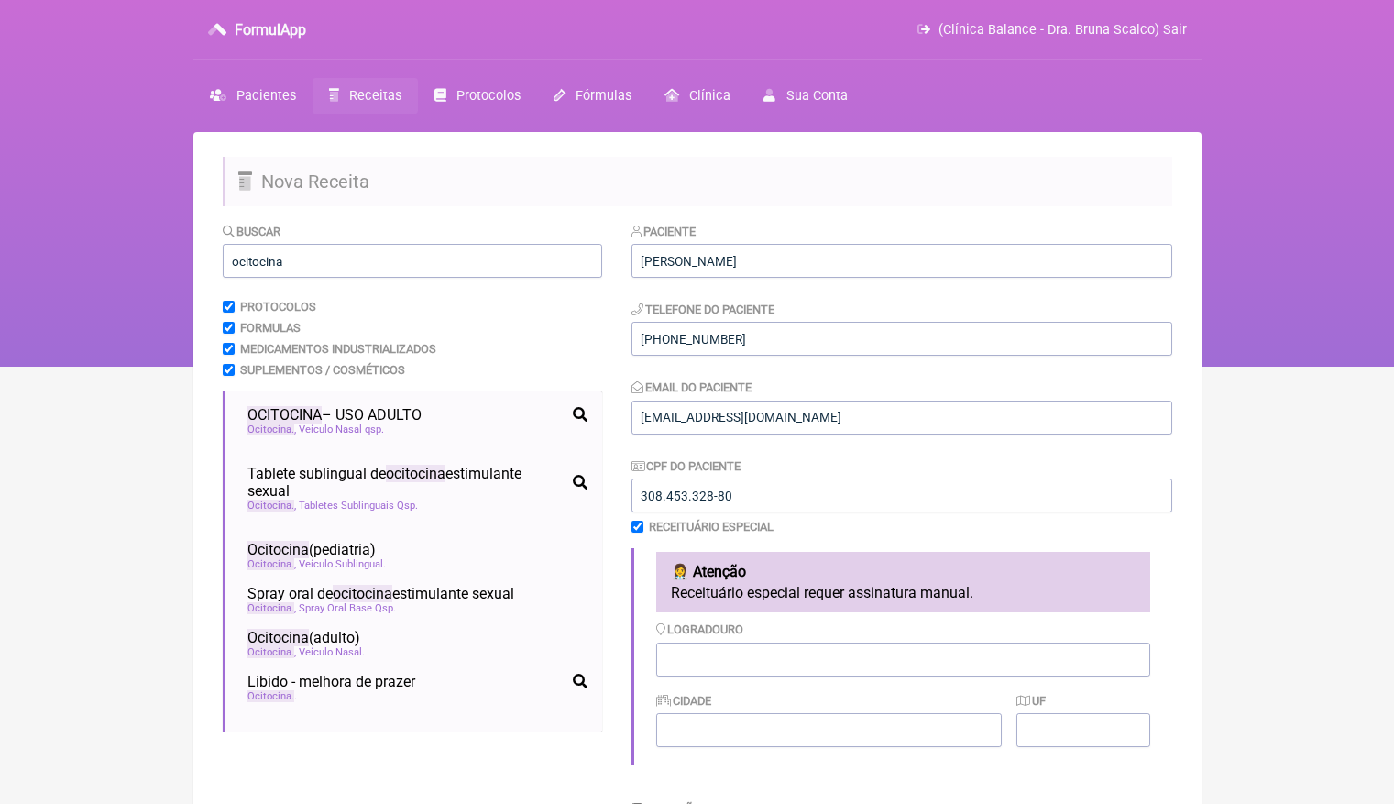 The width and height of the screenshot is (1394, 804). What do you see at coordinates (303, 637) in the screenshot?
I see `span: (adulto)` at bounding box center [303, 637].